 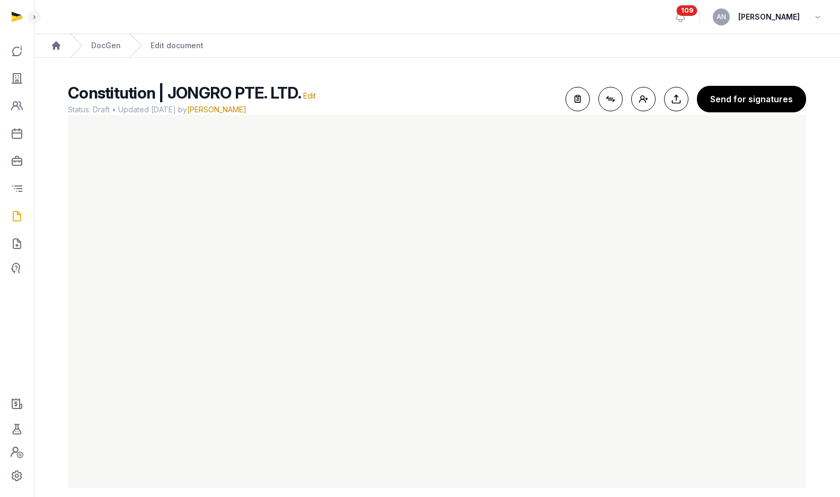 What do you see at coordinates (436, 46) in the screenshot?
I see `nav: Breadcrumb` at bounding box center [436, 46].